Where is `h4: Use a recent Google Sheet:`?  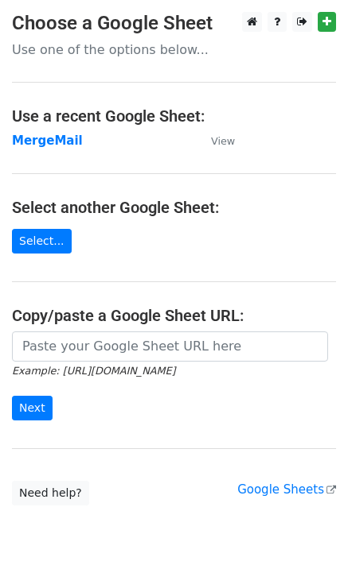 h4: Use a recent Google Sheet: is located at coordinates (173, 116).